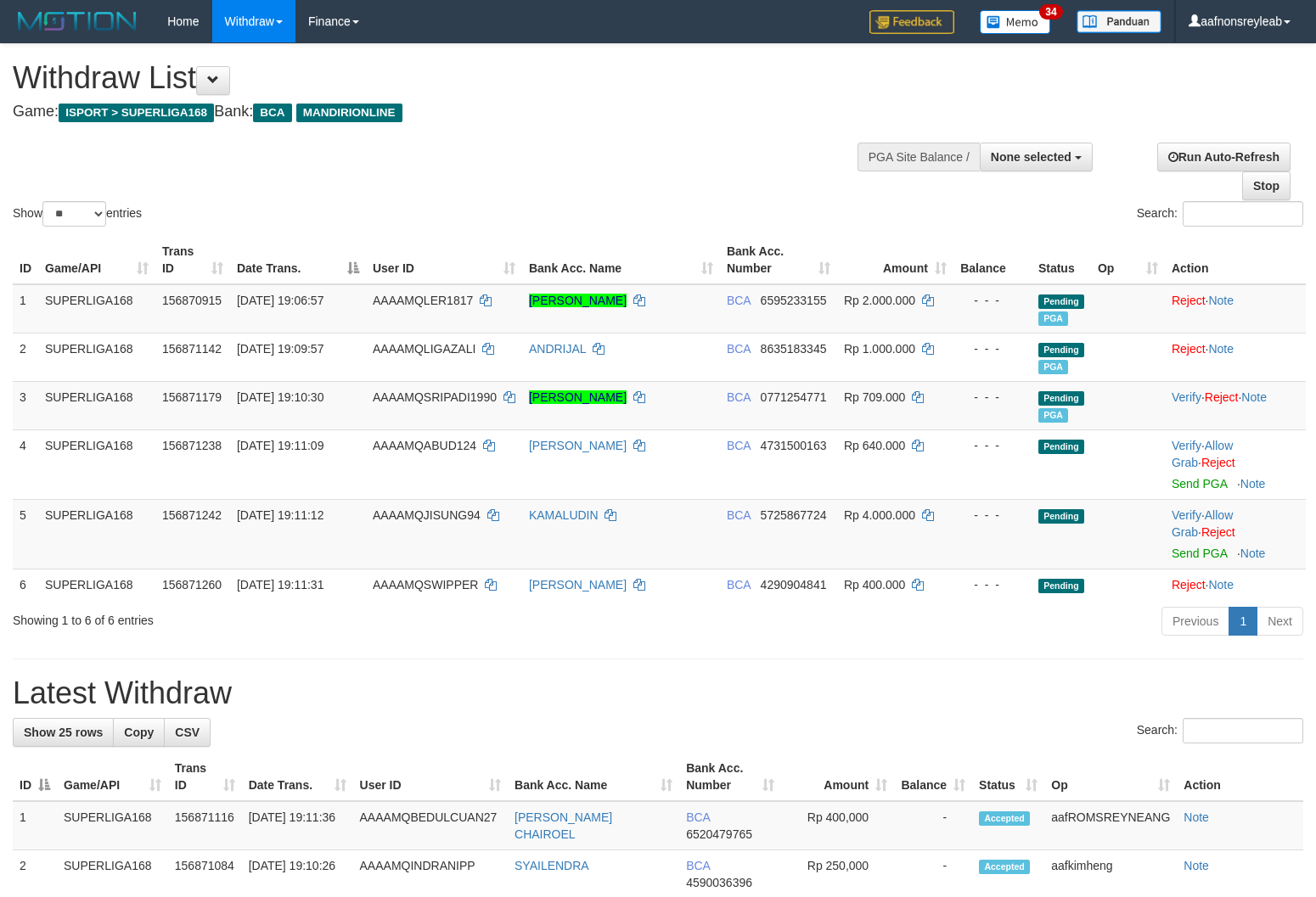 This screenshot has width=1316, height=897. What do you see at coordinates (564, 516) in the screenshot?
I see `a: KAMALUDIN` at bounding box center [564, 516].